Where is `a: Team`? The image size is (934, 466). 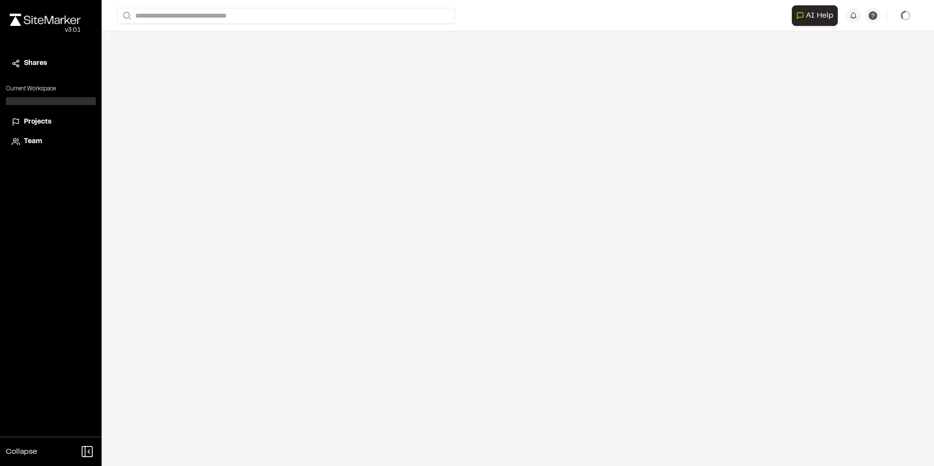 a: Team is located at coordinates (51, 142).